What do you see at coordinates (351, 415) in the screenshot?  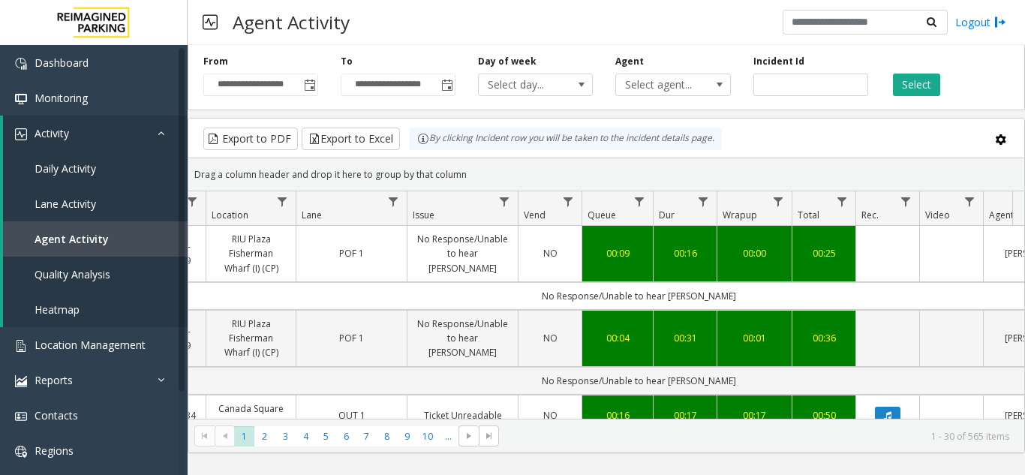 I see `a: OUT 1` at bounding box center [351, 415].